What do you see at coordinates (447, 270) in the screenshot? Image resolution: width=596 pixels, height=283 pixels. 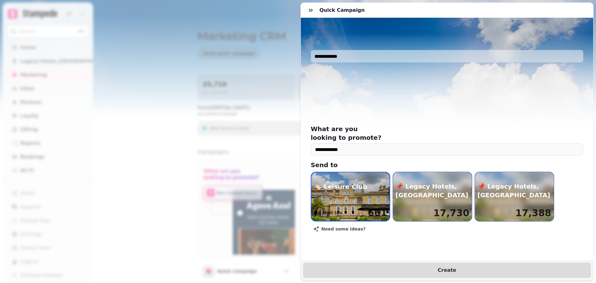 I see `span: Create` at bounding box center [447, 270].